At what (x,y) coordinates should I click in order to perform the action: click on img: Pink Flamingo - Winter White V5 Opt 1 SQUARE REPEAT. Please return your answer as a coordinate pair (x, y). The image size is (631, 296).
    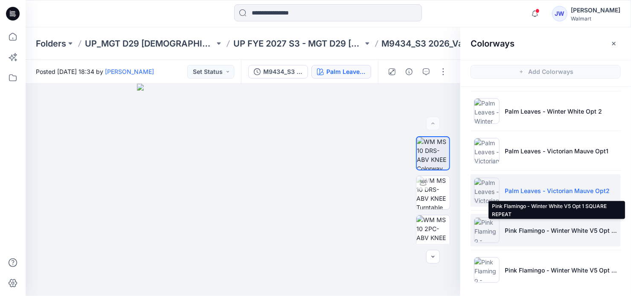
    Looking at the image, I should click on (487, 230).